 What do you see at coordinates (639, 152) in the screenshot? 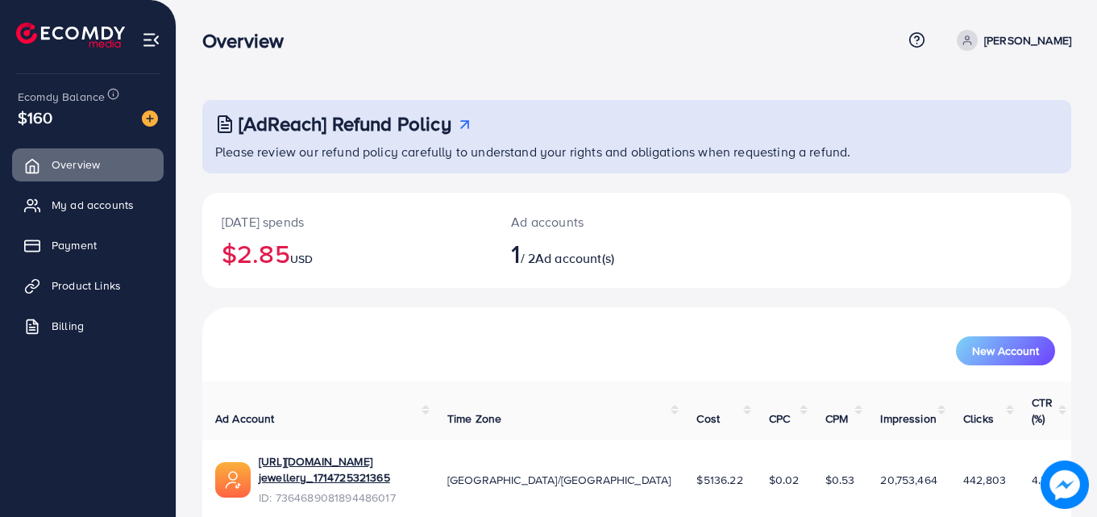
I see `p: Please review our refund policy carefully to understand your rights and obligations when requesti...` at bounding box center [639, 152].